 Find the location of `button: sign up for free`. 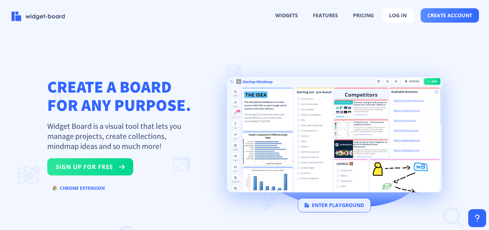

button: sign up for free is located at coordinates (90, 167).